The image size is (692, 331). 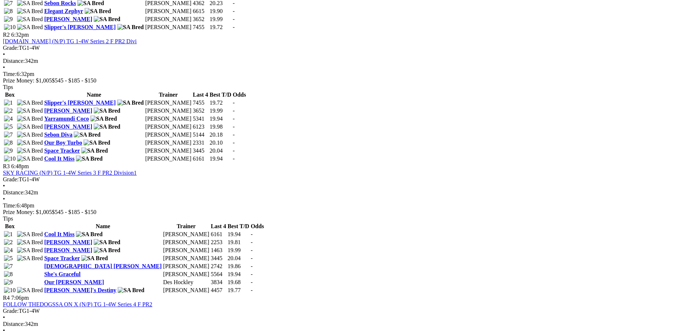 I want to click on span: Time:, so click(x=10, y=74).